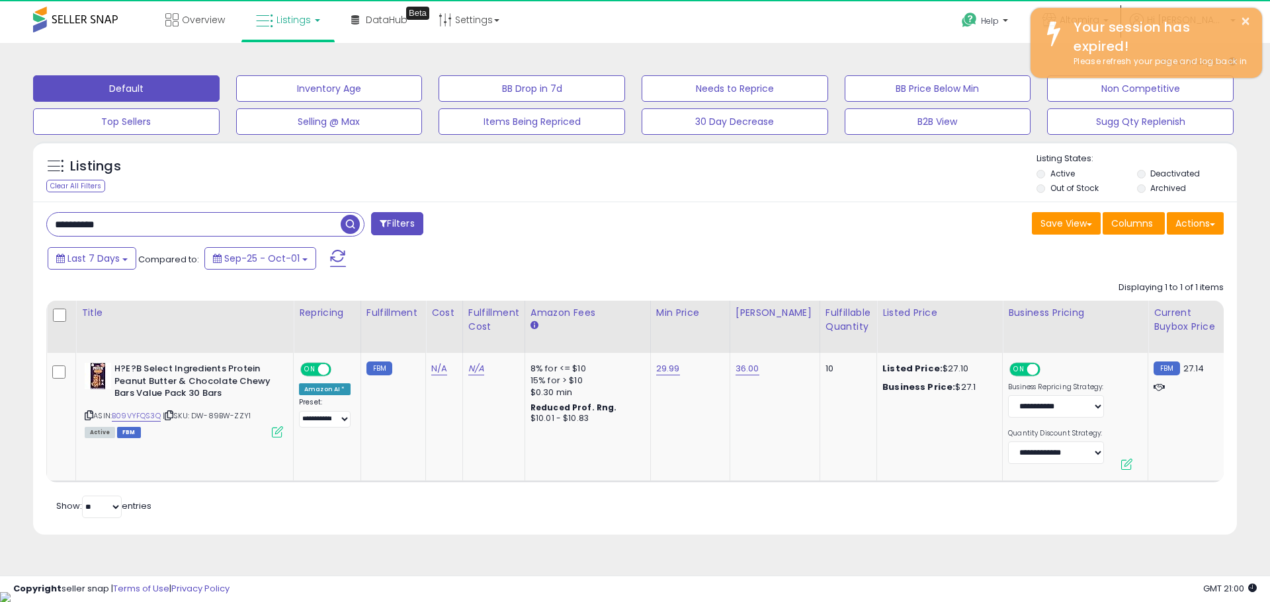  I want to click on button: 30 Day Decrease, so click(735, 122).